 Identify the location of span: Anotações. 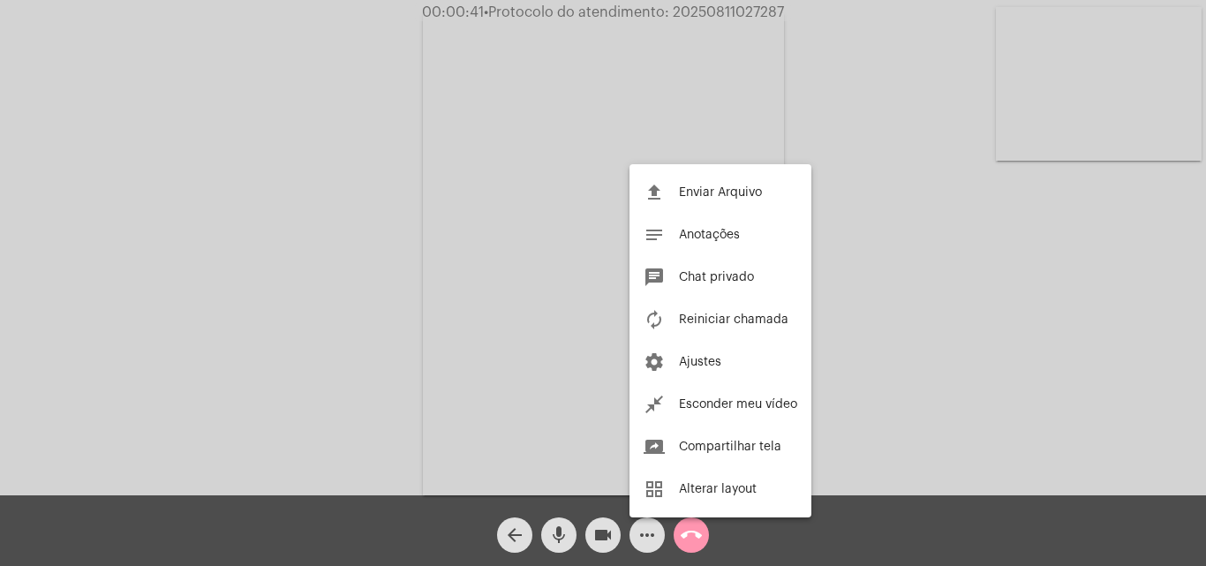
(709, 235).